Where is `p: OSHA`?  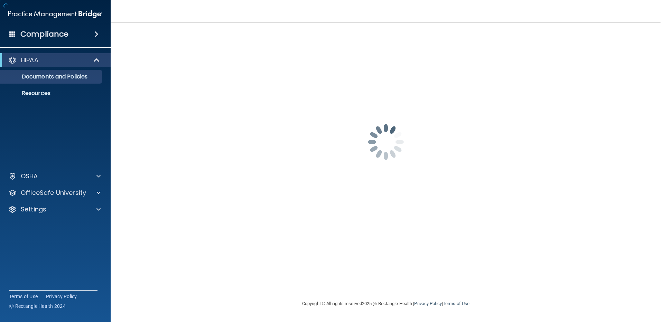 p: OSHA is located at coordinates (29, 176).